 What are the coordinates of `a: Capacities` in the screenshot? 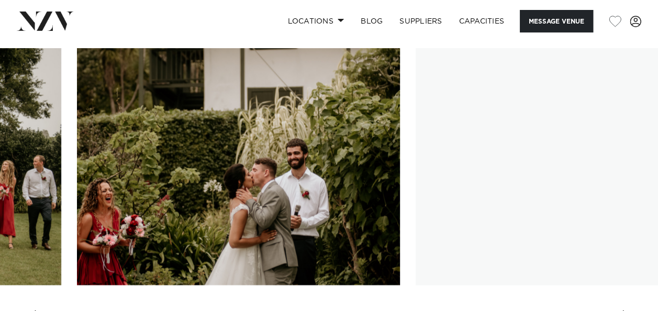 It's located at (482, 21).